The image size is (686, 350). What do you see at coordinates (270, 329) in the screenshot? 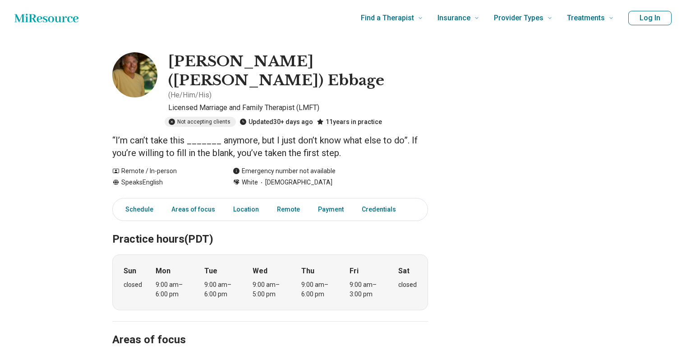
I see `h2: Areas of focus` at bounding box center [270, 329].